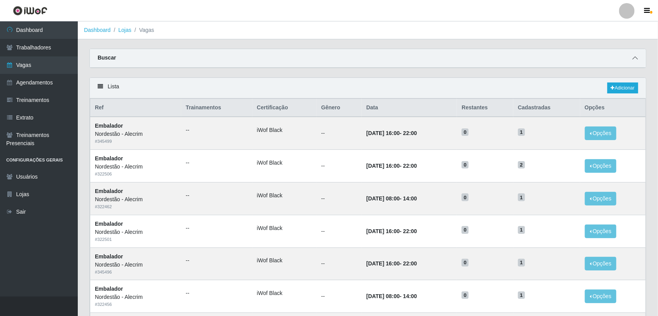 The width and height of the screenshot is (658, 316). Describe the element at coordinates (136, 207) in the screenshot. I see `div: # 322462` at that location.